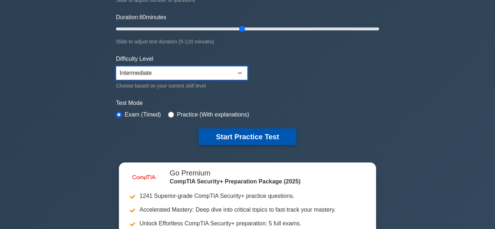 Image resolution: width=495 pixels, height=229 pixels. I want to click on div: Slide to adjust test duration (5-120 minutes), so click(247, 42).